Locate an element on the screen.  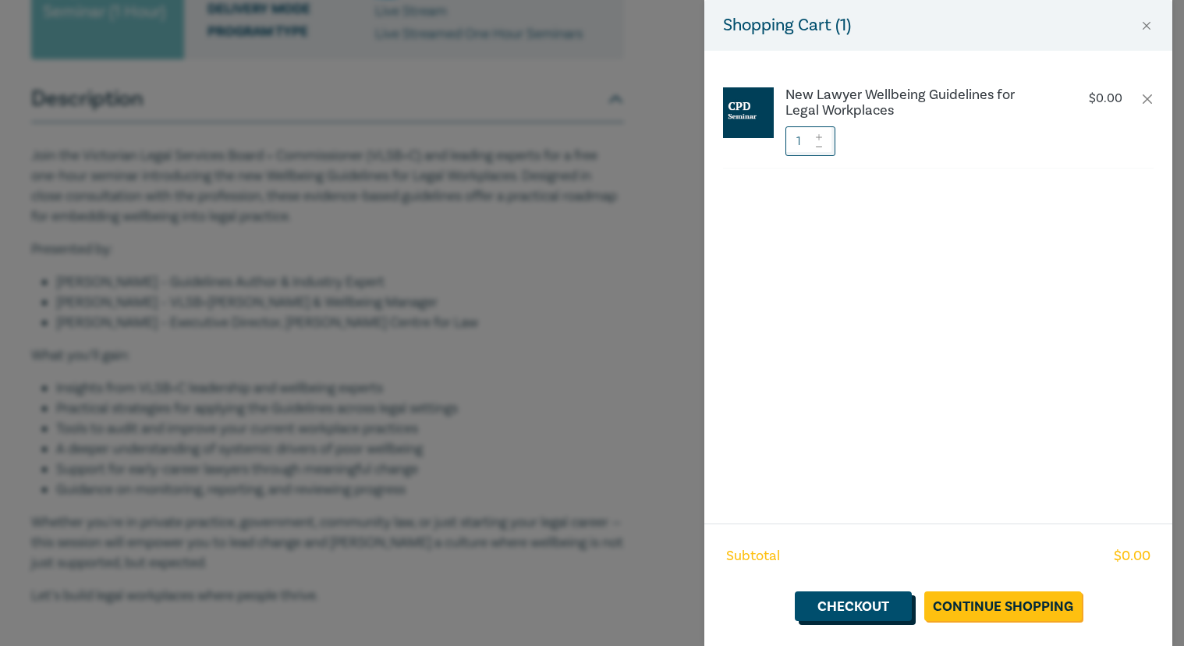
img: CPD%20Seminar.jpg is located at coordinates (748, 112).